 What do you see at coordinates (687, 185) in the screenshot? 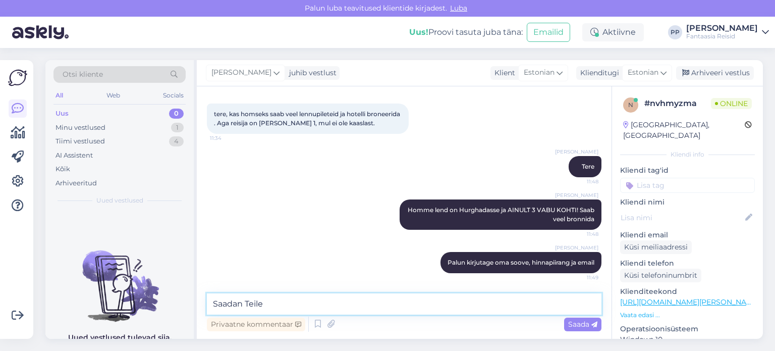
I see `input: Lisa tag` at bounding box center [687, 185].